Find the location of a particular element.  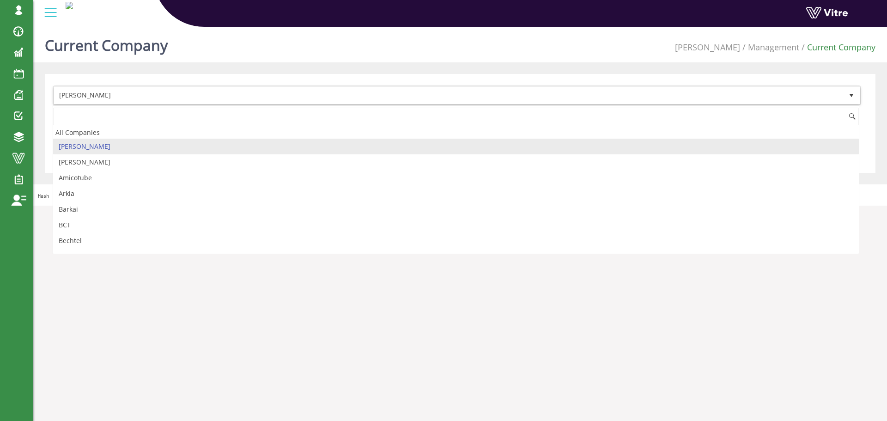

li: Management is located at coordinates (770, 48).